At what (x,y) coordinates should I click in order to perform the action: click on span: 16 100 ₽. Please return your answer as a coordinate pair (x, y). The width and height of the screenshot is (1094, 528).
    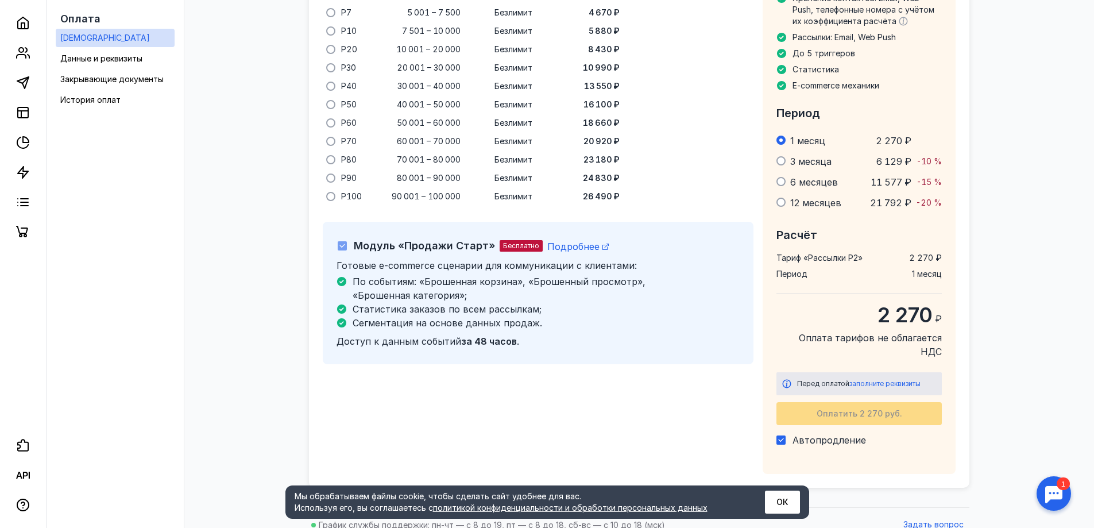
    Looking at the image, I should click on (602, 105).